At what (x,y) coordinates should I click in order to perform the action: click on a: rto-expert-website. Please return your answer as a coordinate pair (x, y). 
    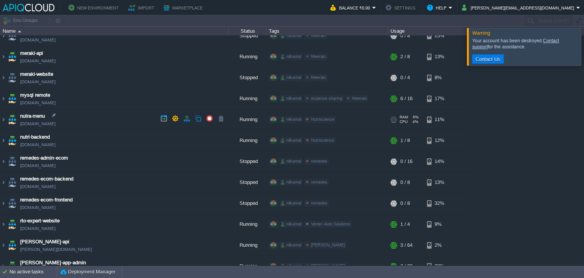
    Looking at the image, I should click on (40, 220).